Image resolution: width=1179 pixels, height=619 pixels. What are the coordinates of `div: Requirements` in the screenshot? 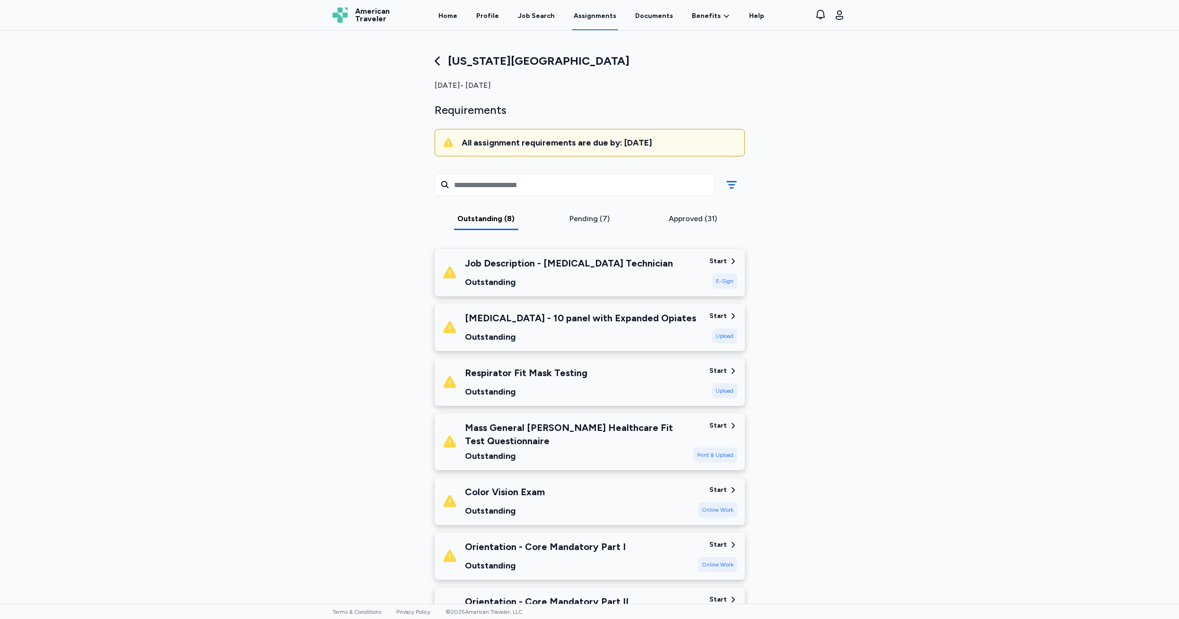 It's located at (590, 110).